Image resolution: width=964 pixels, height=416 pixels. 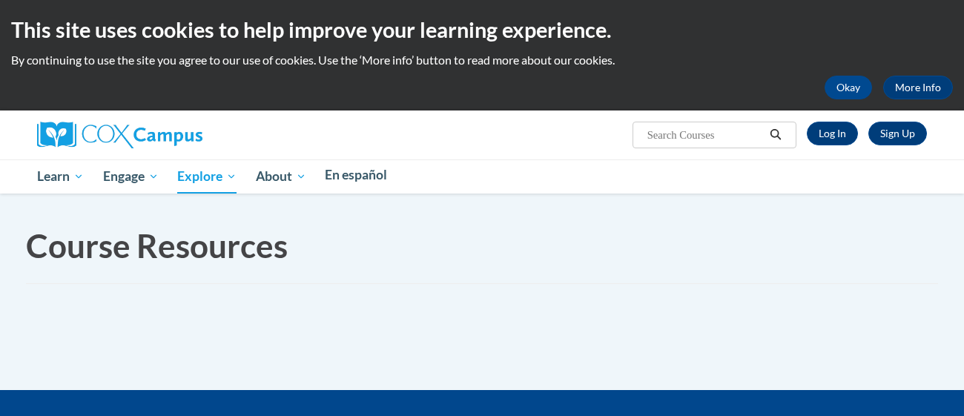 I want to click on a: Log In, so click(x=832, y=133).